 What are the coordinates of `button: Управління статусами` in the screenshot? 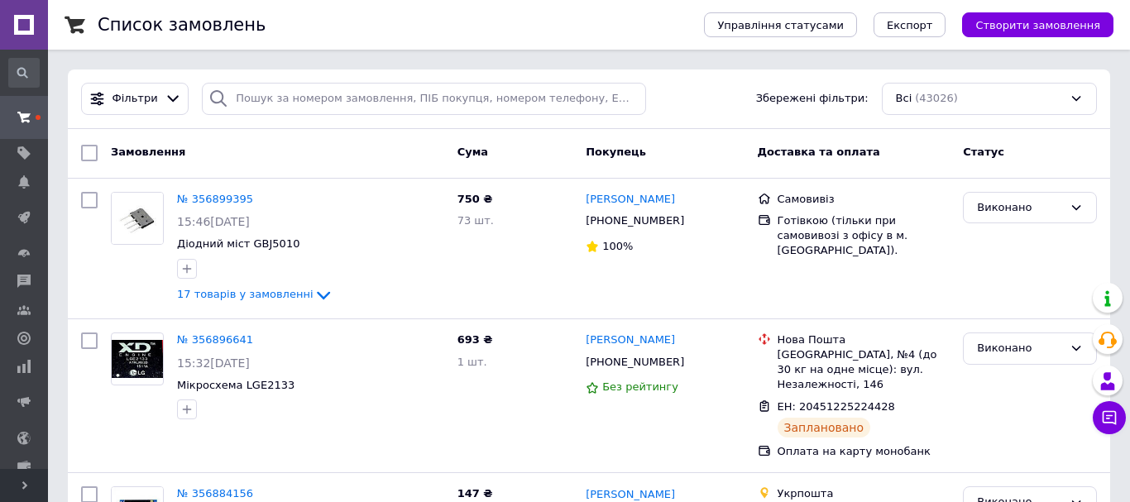 It's located at (780, 25).